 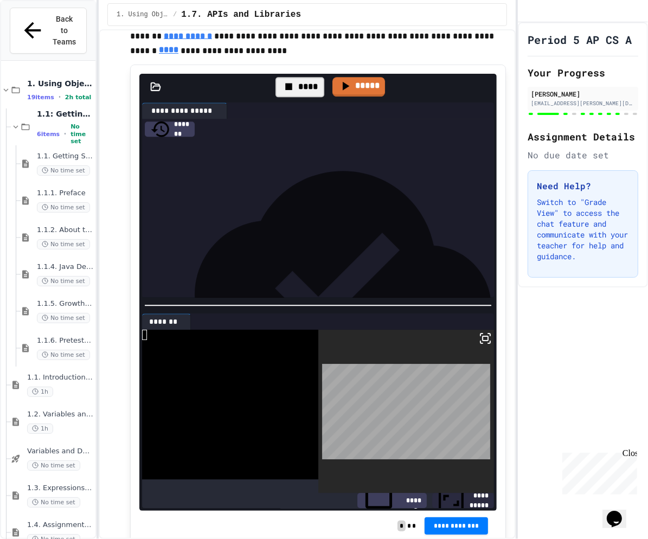 I want to click on span: 1.1.4. Java Development Environments, so click(x=65, y=267).